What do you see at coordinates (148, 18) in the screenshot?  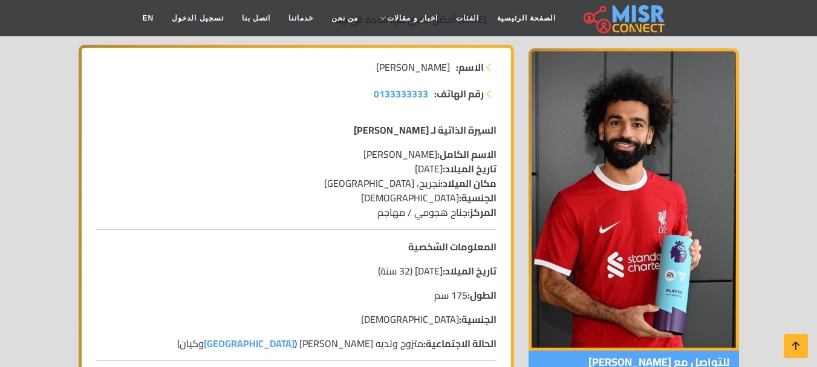 I see `a: EN` at bounding box center [148, 18].